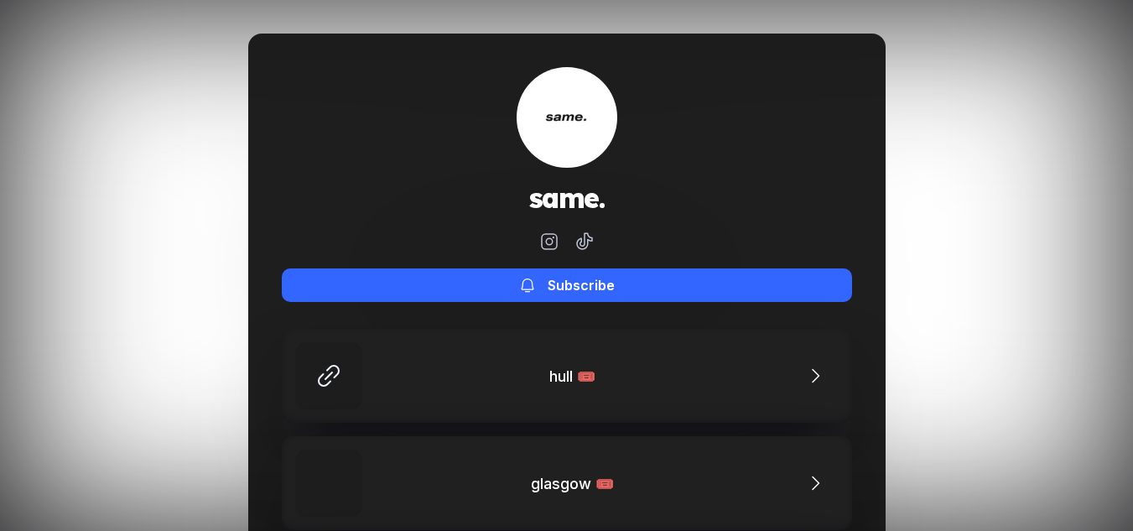  What do you see at coordinates (581, 285) in the screenshot?
I see `div: Subscribe` at bounding box center [581, 285].